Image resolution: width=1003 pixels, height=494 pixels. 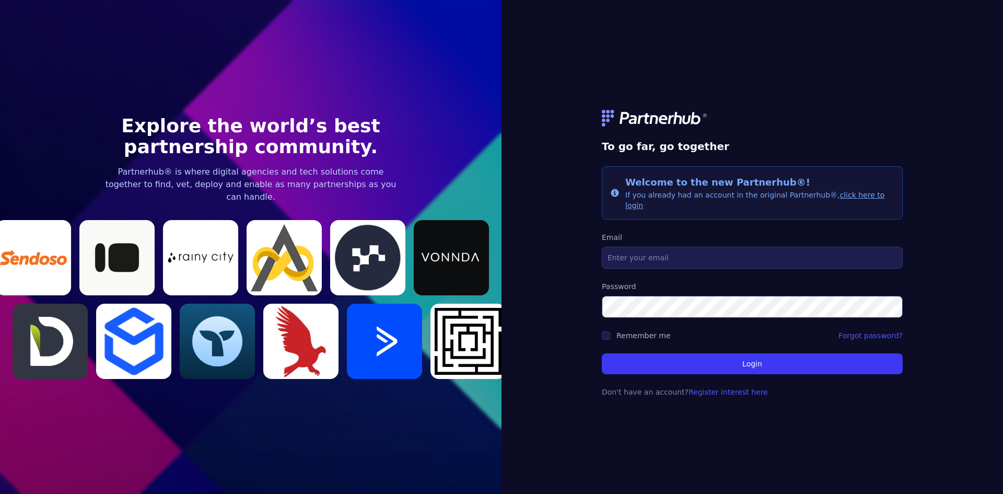 I want to click on img: logo, so click(x=655, y=118).